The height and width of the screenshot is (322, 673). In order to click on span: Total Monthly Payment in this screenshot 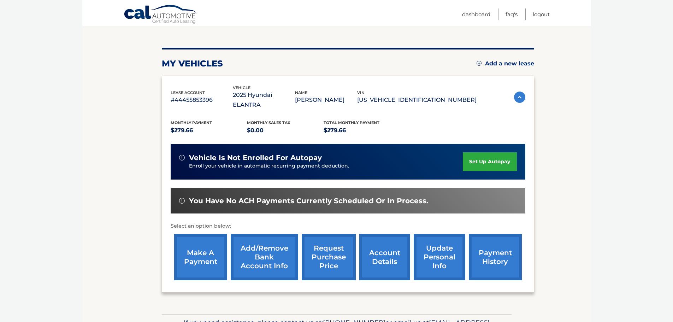, I will do `click(351, 123)`.